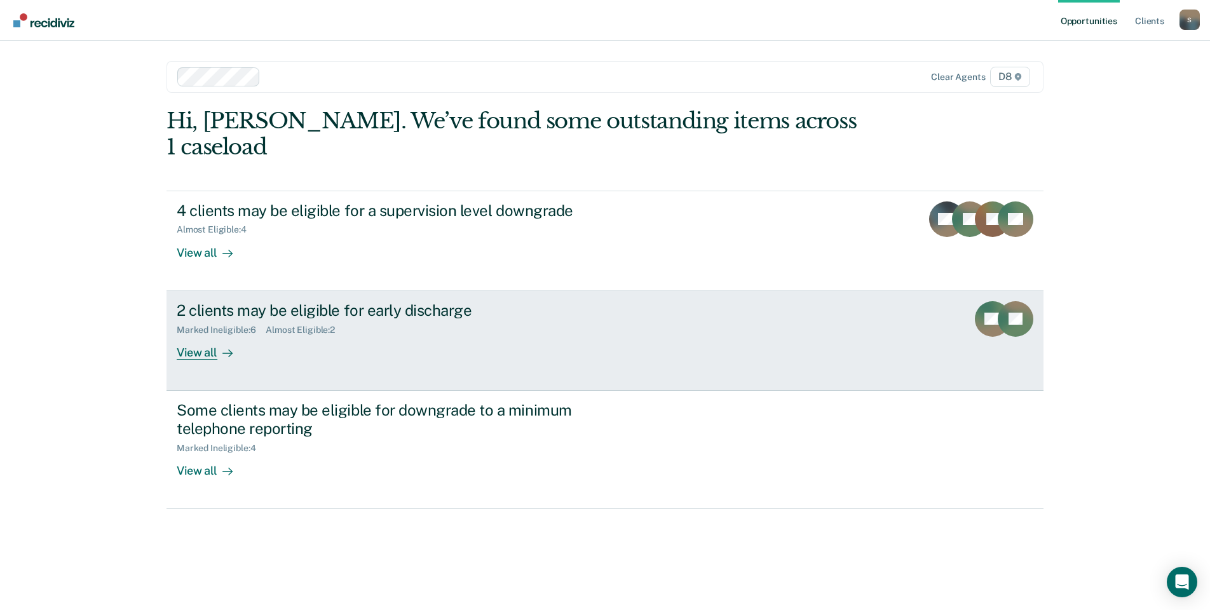 The height and width of the screenshot is (610, 1210). Describe the element at coordinates (958, 77) in the screenshot. I see `div: Clear agents` at that location.